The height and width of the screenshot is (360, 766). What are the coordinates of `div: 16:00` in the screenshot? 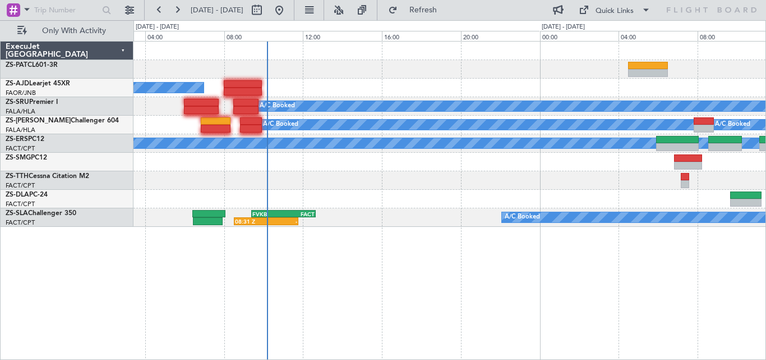 It's located at (421, 36).